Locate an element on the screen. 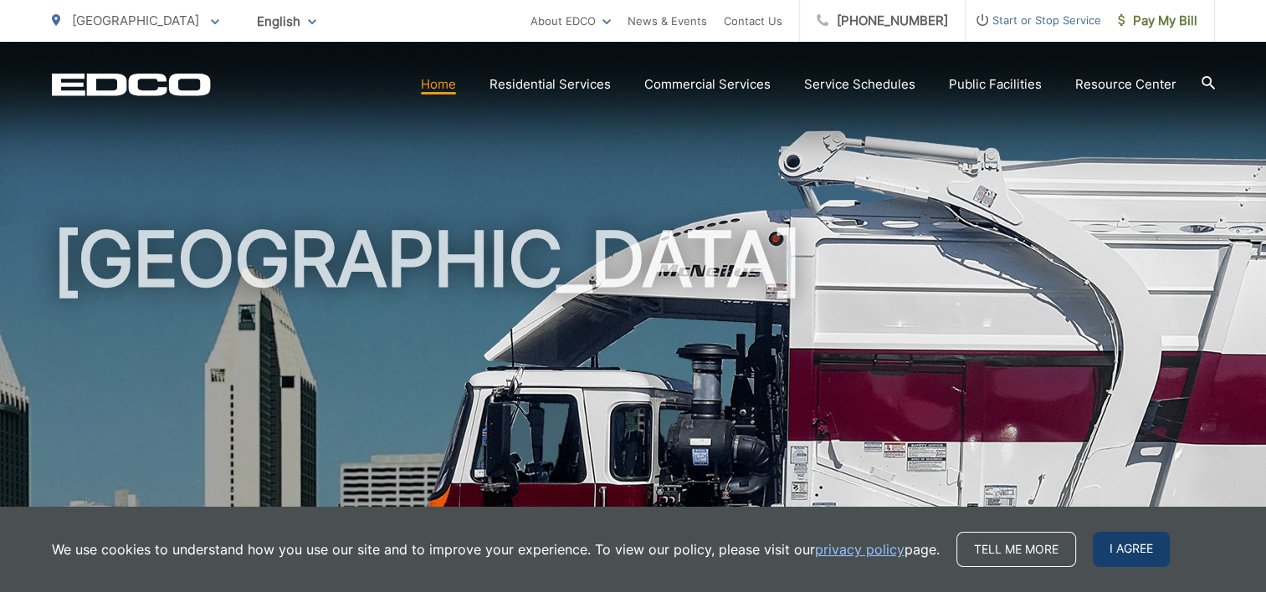  a: Commercial Services is located at coordinates (707, 85).